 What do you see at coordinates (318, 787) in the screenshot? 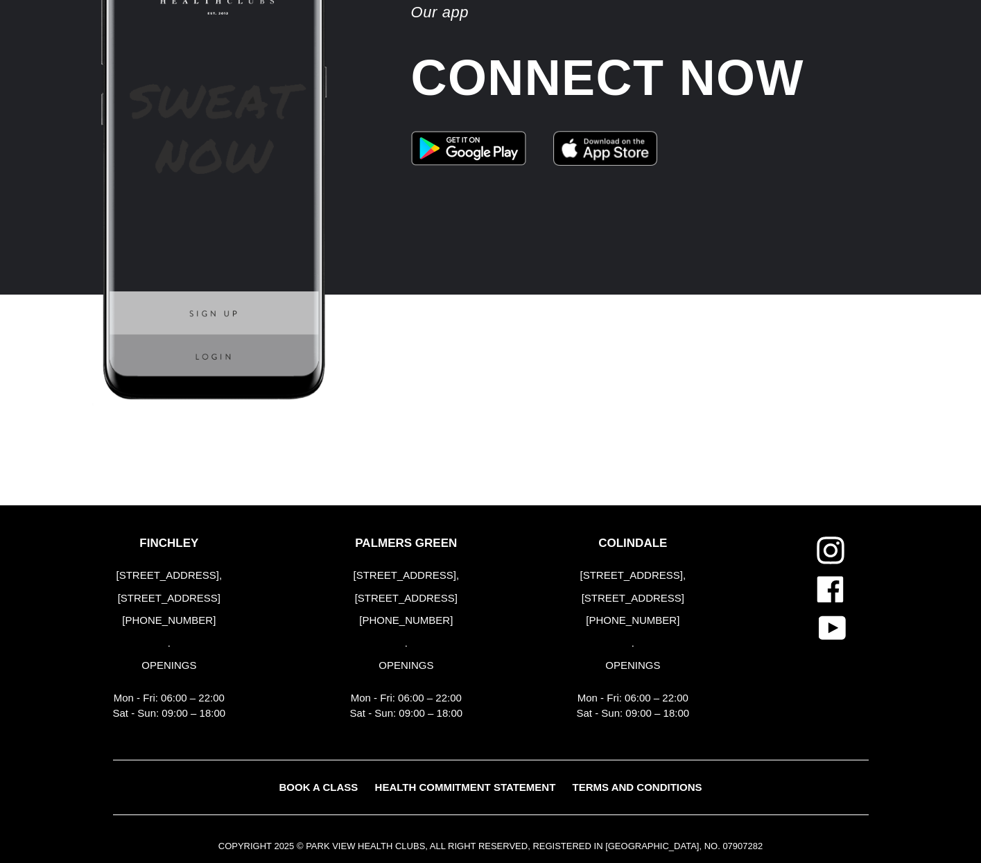
I see `span: BOOK A CLASS` at bounding box center [318, 787].